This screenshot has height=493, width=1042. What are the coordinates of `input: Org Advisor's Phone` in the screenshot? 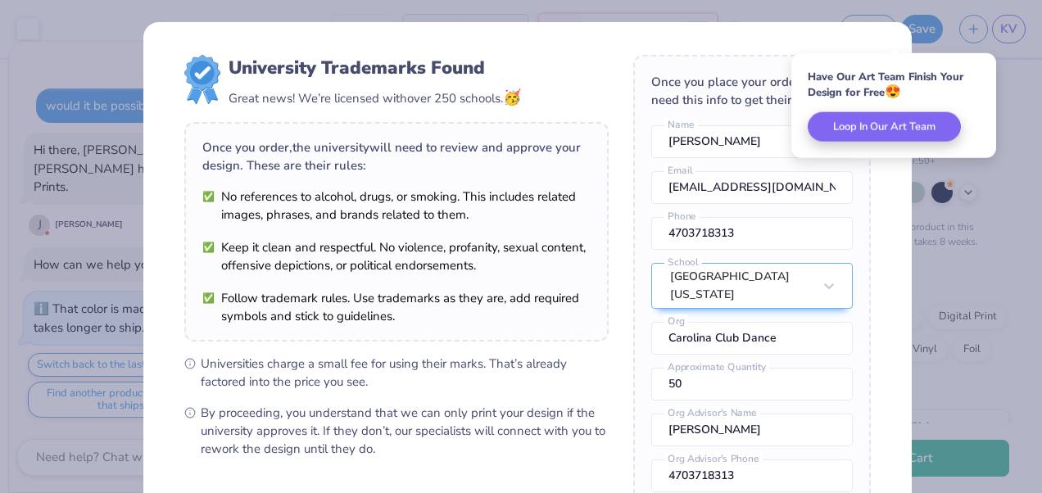 It's located at (752, 476).